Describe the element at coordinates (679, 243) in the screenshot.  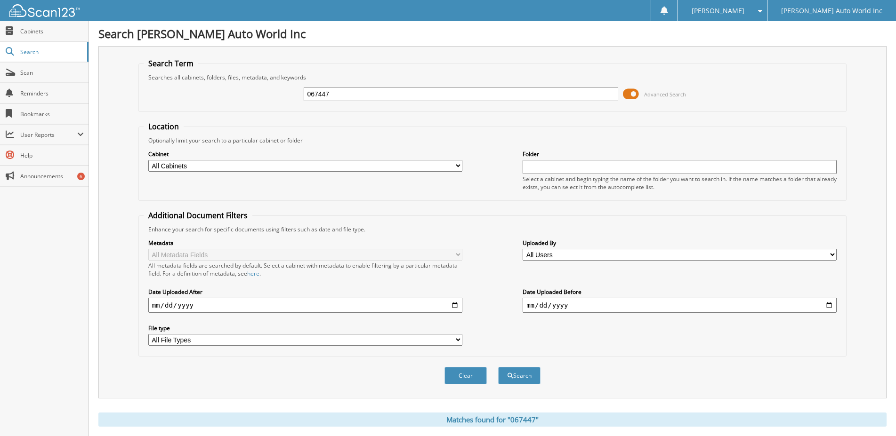
I see `label: Uploaded By` at that location.